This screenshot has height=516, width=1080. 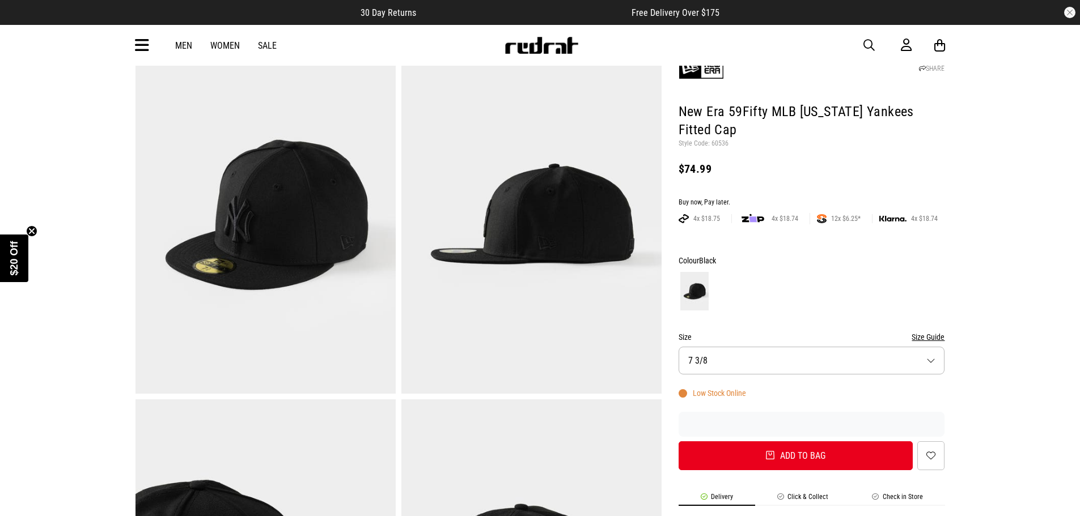 I want to click on button: Open LiveChat chat widget, so click(x=26, y=22).